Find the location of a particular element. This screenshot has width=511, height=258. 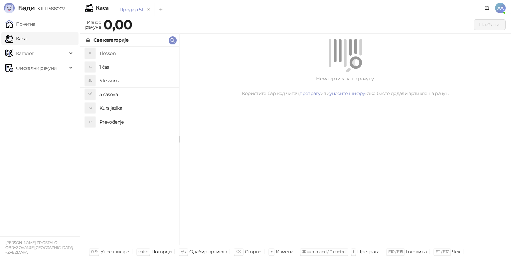

img: Logo is located at coordinates (9, 8).